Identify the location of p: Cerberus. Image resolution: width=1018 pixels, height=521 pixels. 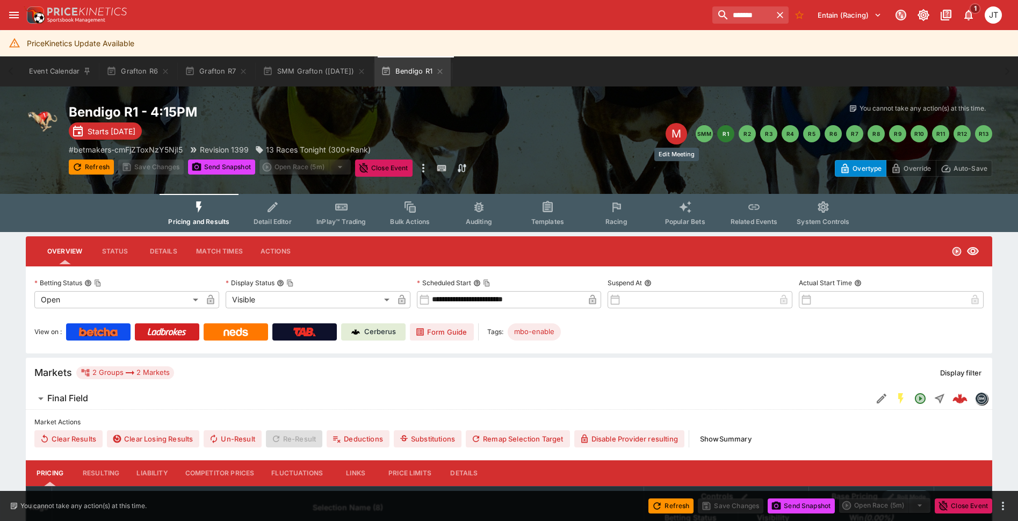
(380, 332).